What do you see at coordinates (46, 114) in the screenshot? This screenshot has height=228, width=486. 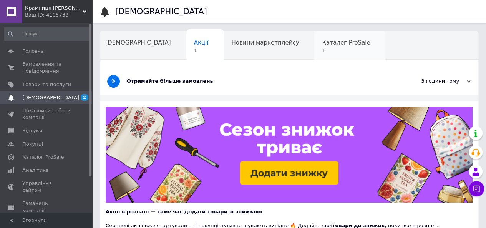 I see `span: Показники роботи компанії` at bounding box center [46, 114].